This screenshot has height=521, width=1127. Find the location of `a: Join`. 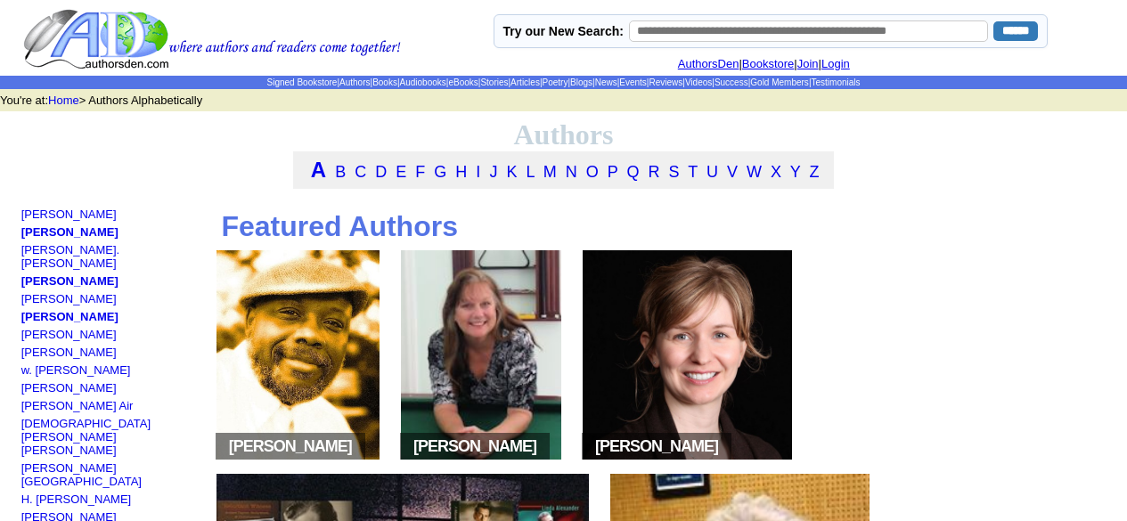

a: Join is located at coordinates (808, 63).